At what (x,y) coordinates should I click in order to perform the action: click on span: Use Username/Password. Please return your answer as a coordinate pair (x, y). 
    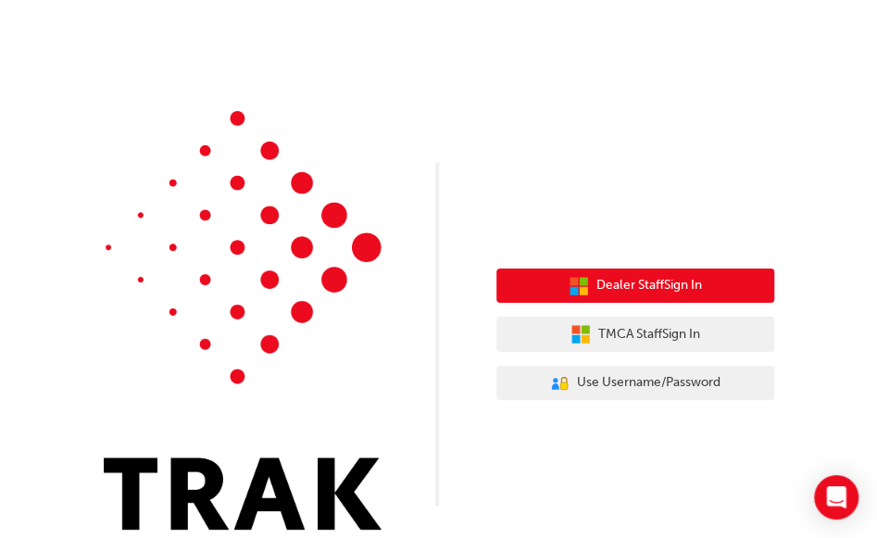
    Looking at the image, I should click on (649, 383).